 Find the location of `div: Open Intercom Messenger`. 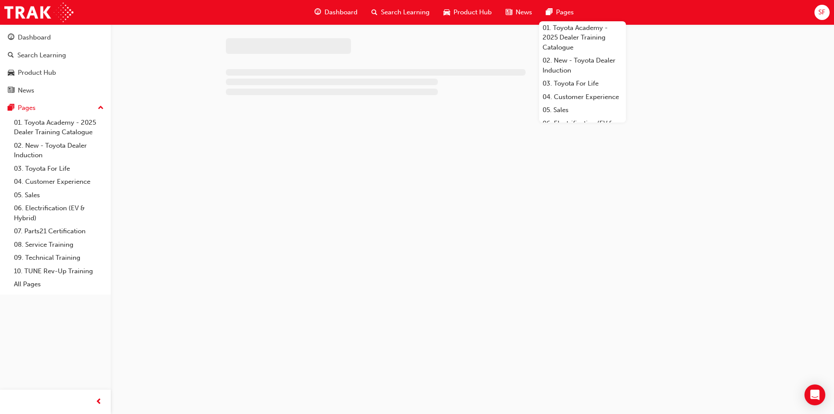

div: Open Intercom Messenger is located at coordinates (815, 395).